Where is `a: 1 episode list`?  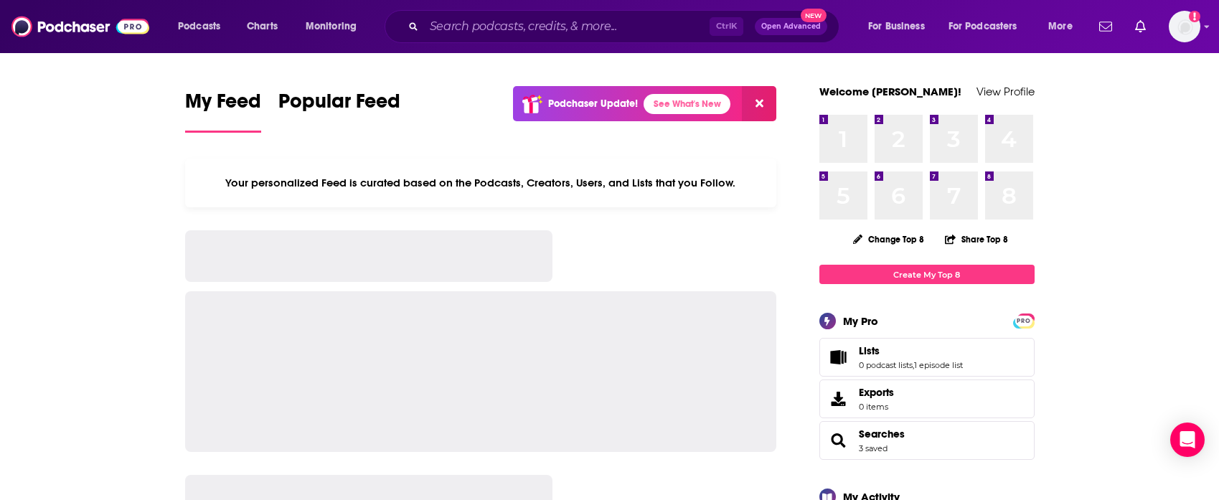
a: 1 episode list is located at coordinates (938, 365).